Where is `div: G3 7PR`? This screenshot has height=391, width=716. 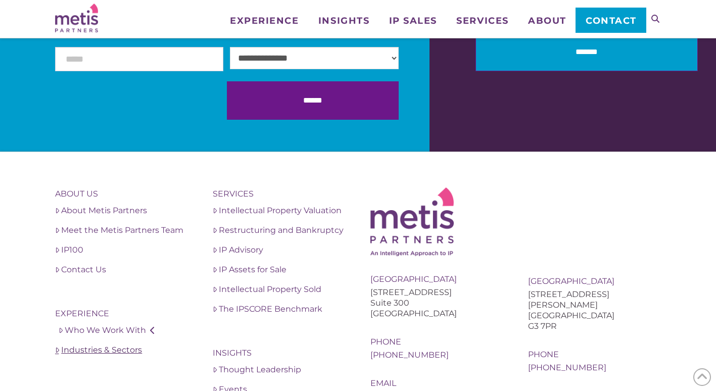 div: G3 7PR is located at coordinates (595, 326).